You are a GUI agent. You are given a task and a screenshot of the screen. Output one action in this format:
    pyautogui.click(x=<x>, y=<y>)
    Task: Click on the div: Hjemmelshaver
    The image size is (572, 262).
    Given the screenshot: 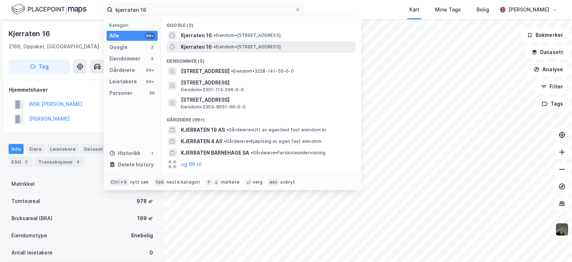 What is the action you would take?
    pyautogui.click(x=82, y=90)
    